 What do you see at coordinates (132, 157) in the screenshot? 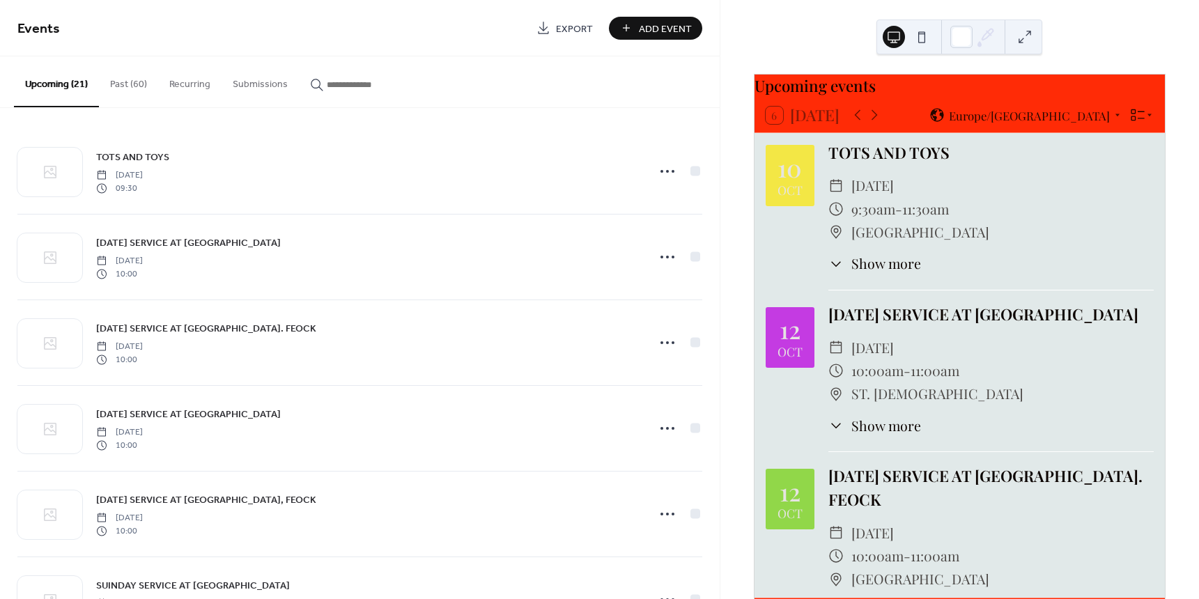
I see `span: TOTS AND TOYS` at bounding box center [132, 157].